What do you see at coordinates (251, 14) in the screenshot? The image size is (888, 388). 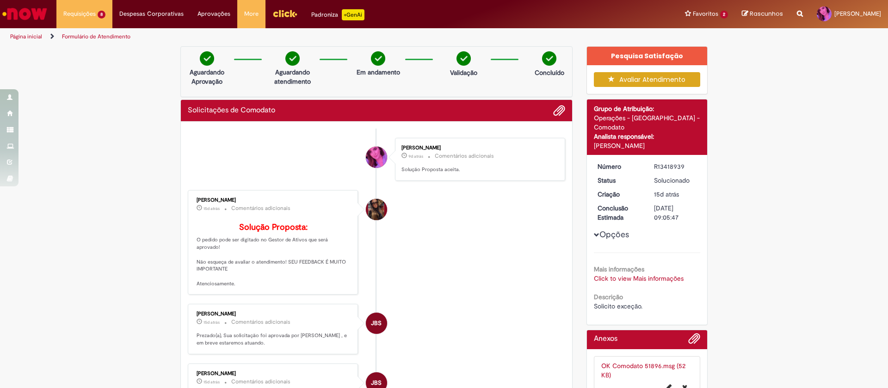 I see `span: More` at bounding box center [251, 14].